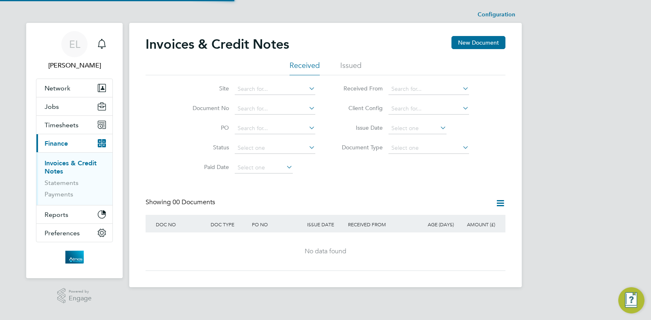 The image size is (651, 320). Describe the element at coordinates (205, 128) in the screenshot. I see `label: PO` at that location.